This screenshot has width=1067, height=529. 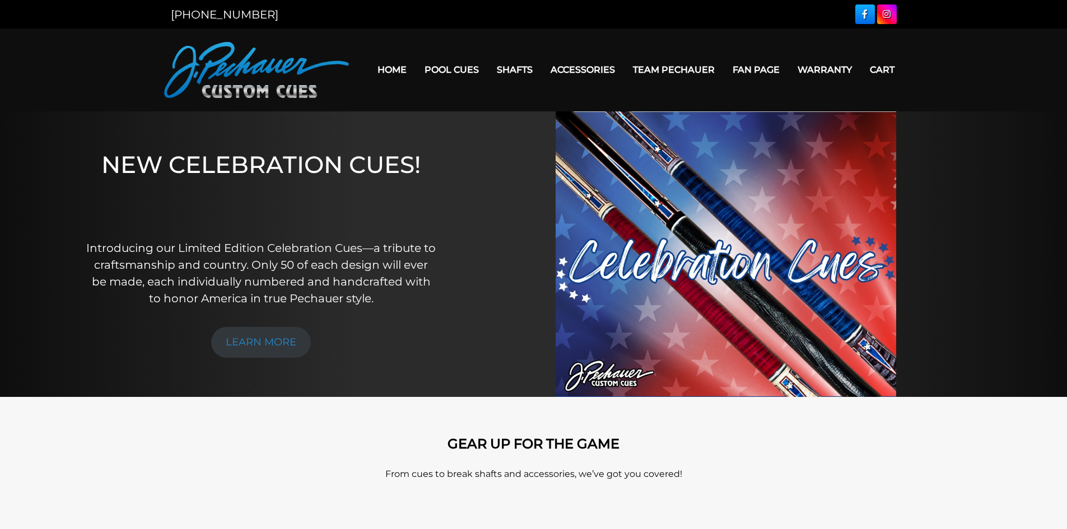 What do you see at coordinates (534, 474) in the screenshot?
I see `p: From cues to break shafts and accessories, we’ve got you covered!` at bounding box center [534, 474].